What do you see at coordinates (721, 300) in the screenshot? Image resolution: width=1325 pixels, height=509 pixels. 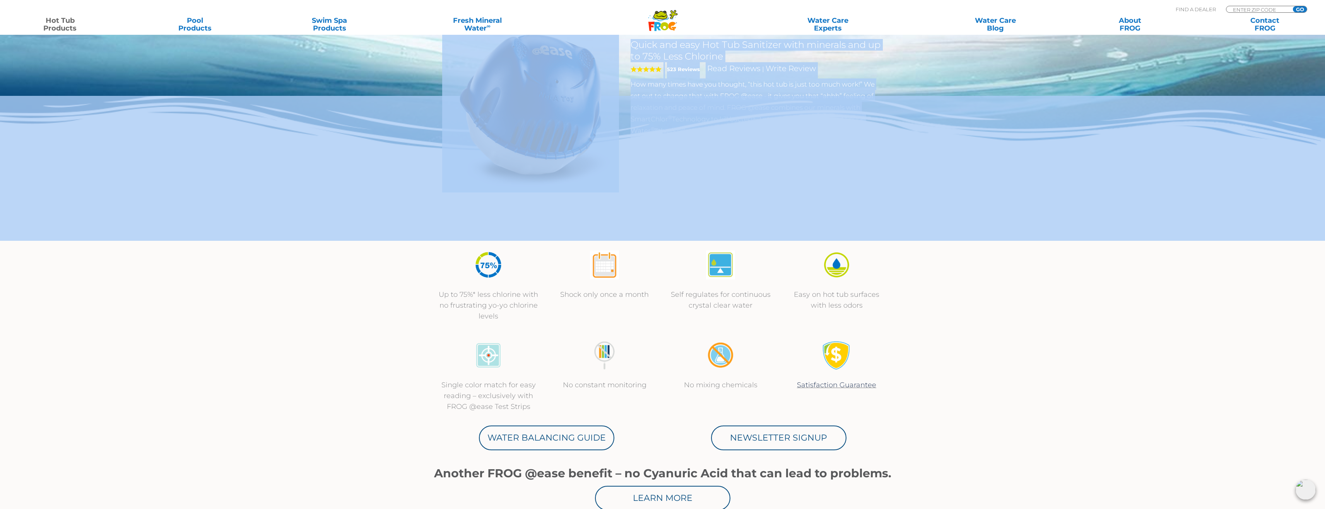 I see `p: Self regulates for continuous crystal clear water` at bounding box center [721, 300].